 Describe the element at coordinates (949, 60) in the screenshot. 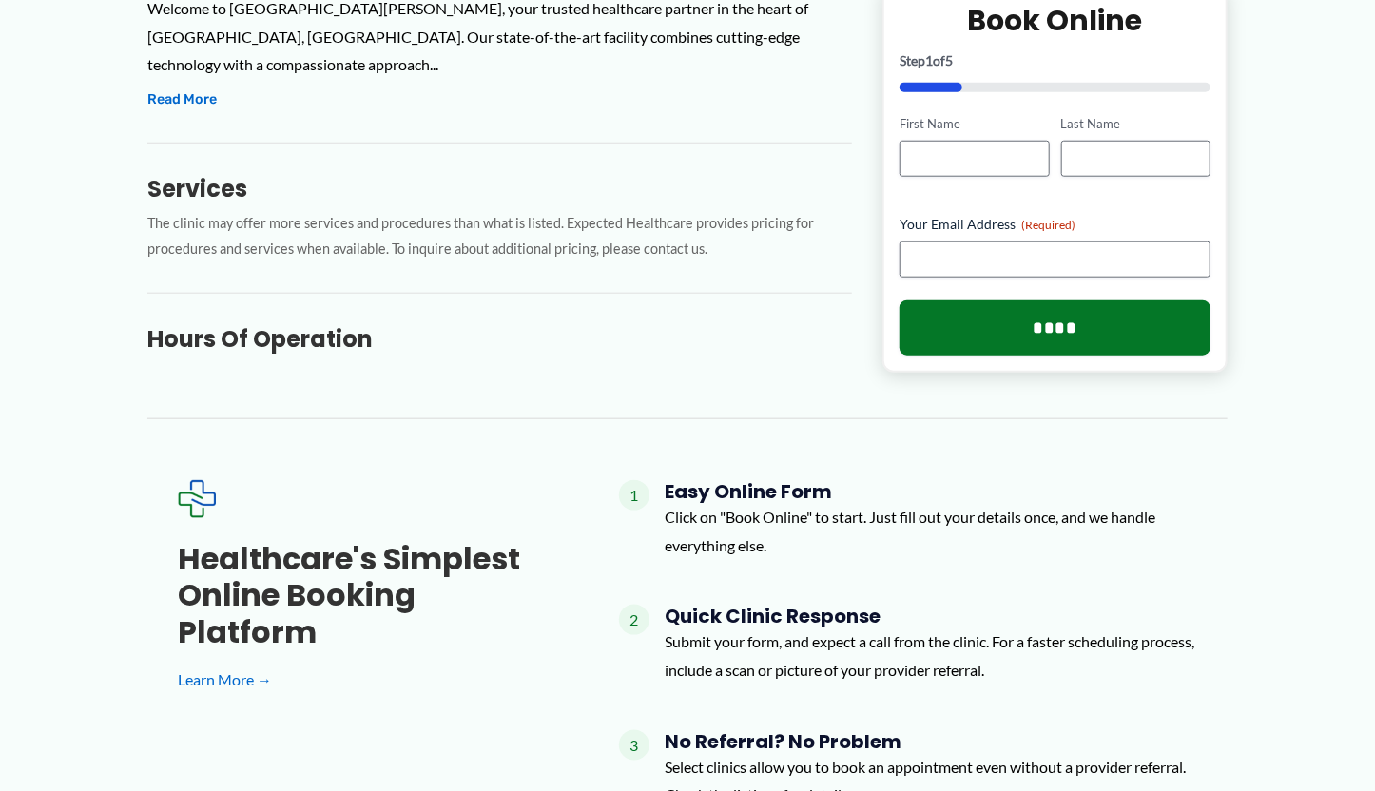

I see `span: 5` at that location.